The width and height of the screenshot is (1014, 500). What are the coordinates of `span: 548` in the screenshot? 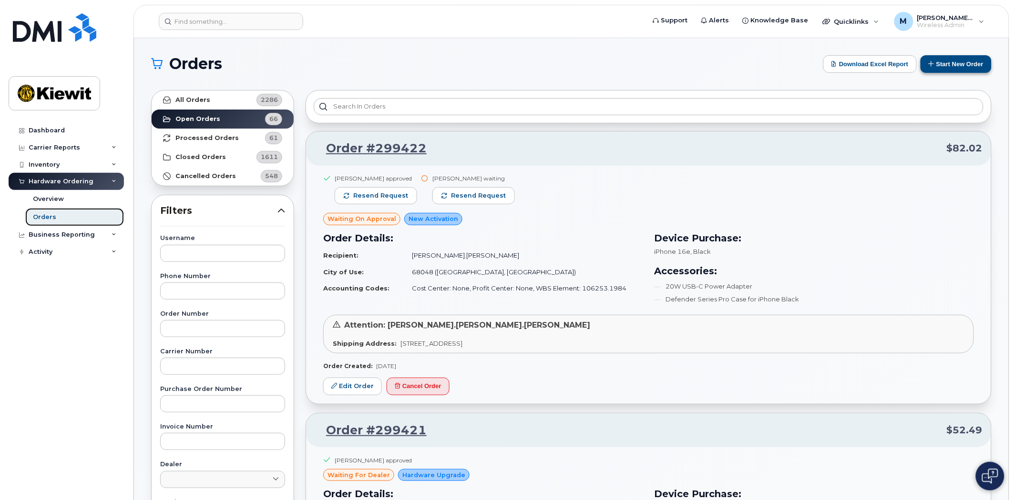 It's located at (271, 176).